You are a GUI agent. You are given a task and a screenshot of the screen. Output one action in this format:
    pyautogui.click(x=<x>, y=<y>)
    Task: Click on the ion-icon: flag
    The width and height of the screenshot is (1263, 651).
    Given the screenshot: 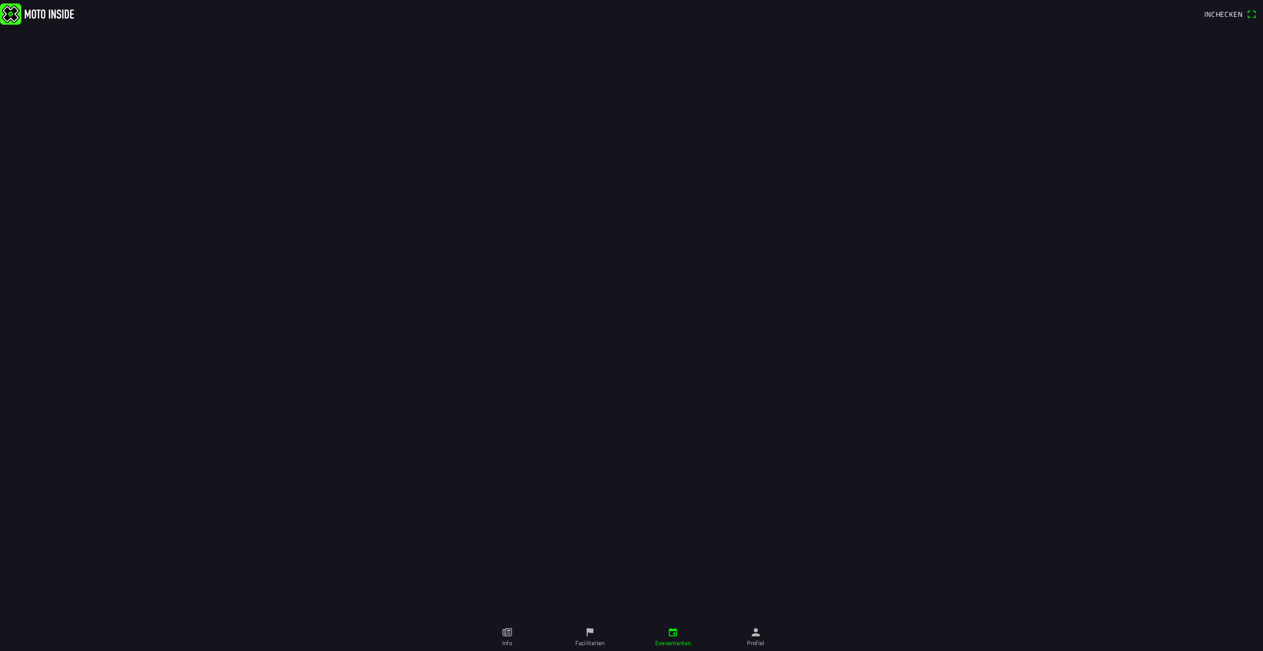 What is the action you would take?
    pyautogui.click(x=590, y=632)
    